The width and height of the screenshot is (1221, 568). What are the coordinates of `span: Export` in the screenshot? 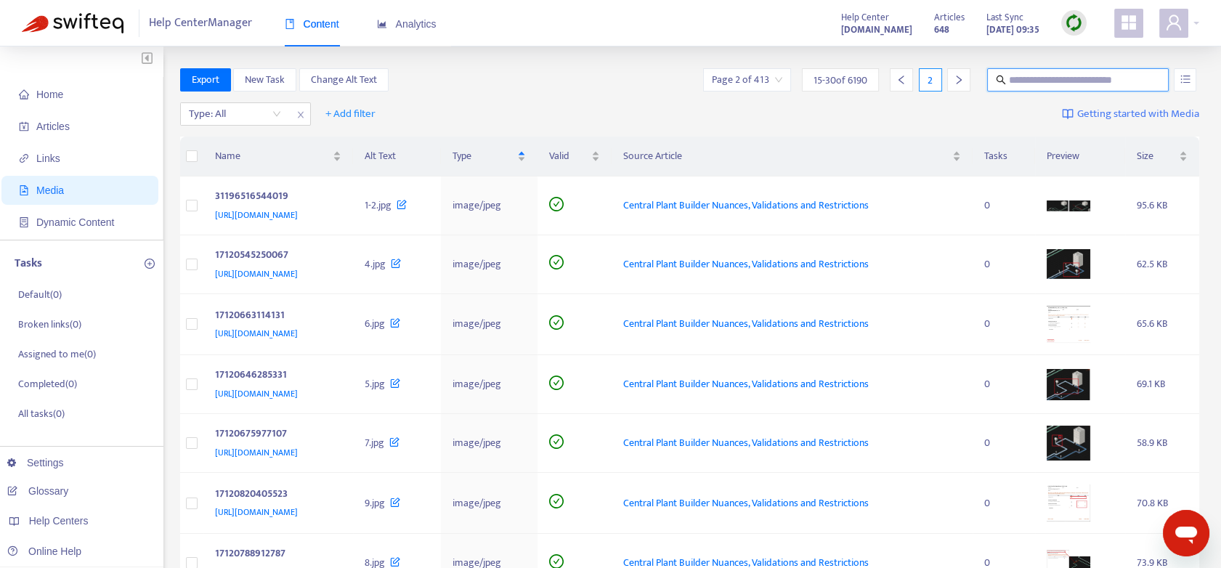 It's located at (206, 80).